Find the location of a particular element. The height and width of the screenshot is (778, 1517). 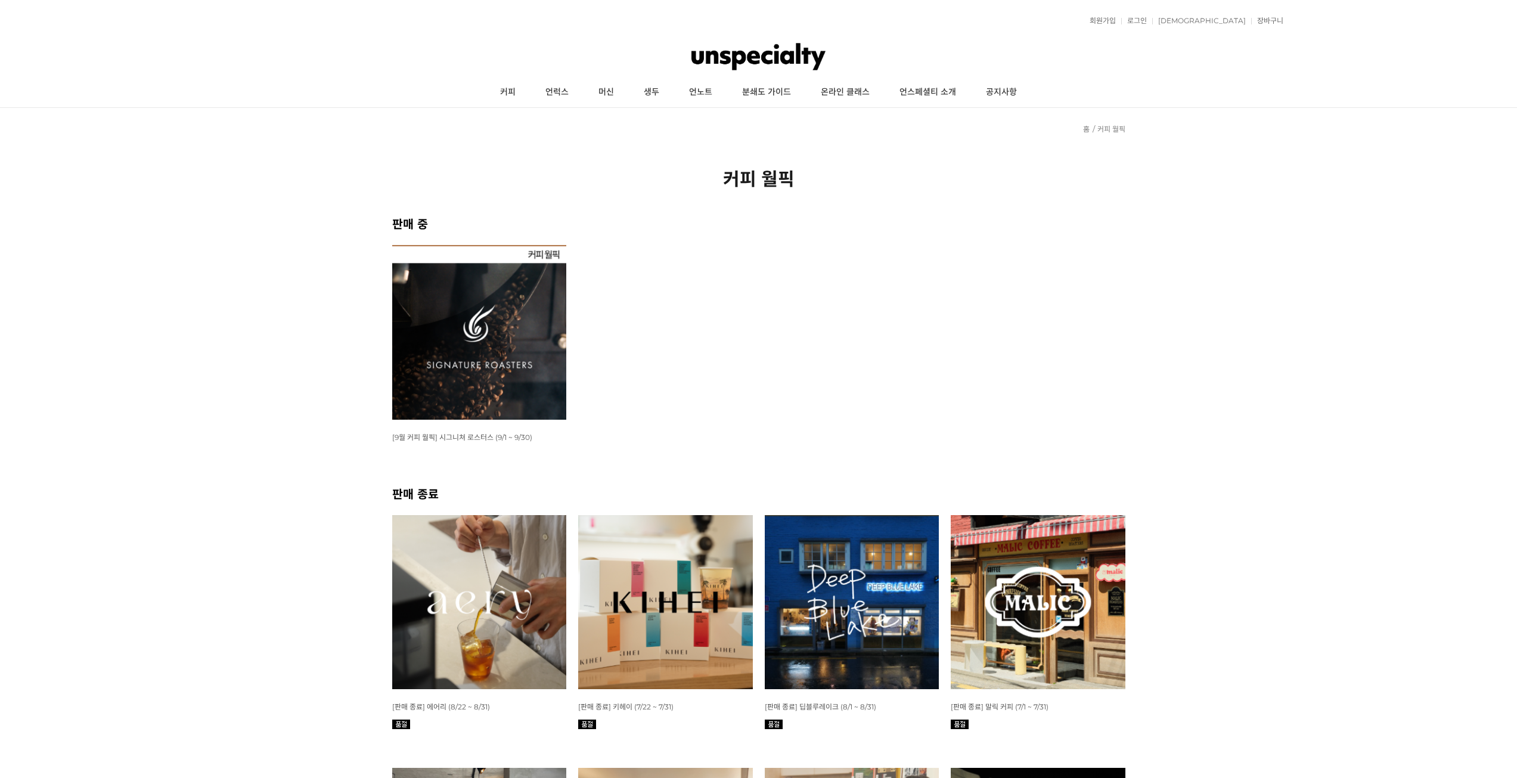

a: 언노트 is located at coordinates (700, 92).